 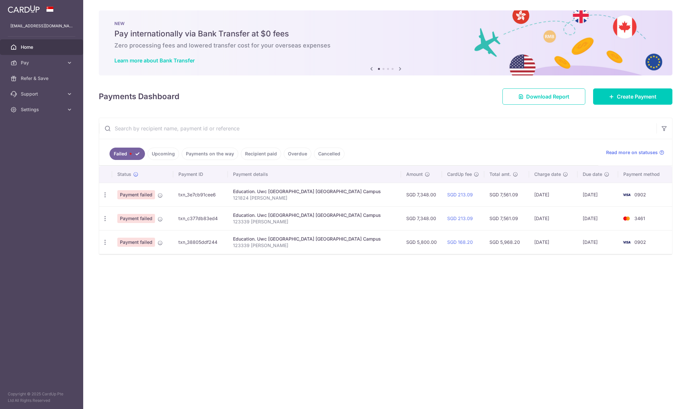 I want to click on span: Amount, so click(x=415, y=174).